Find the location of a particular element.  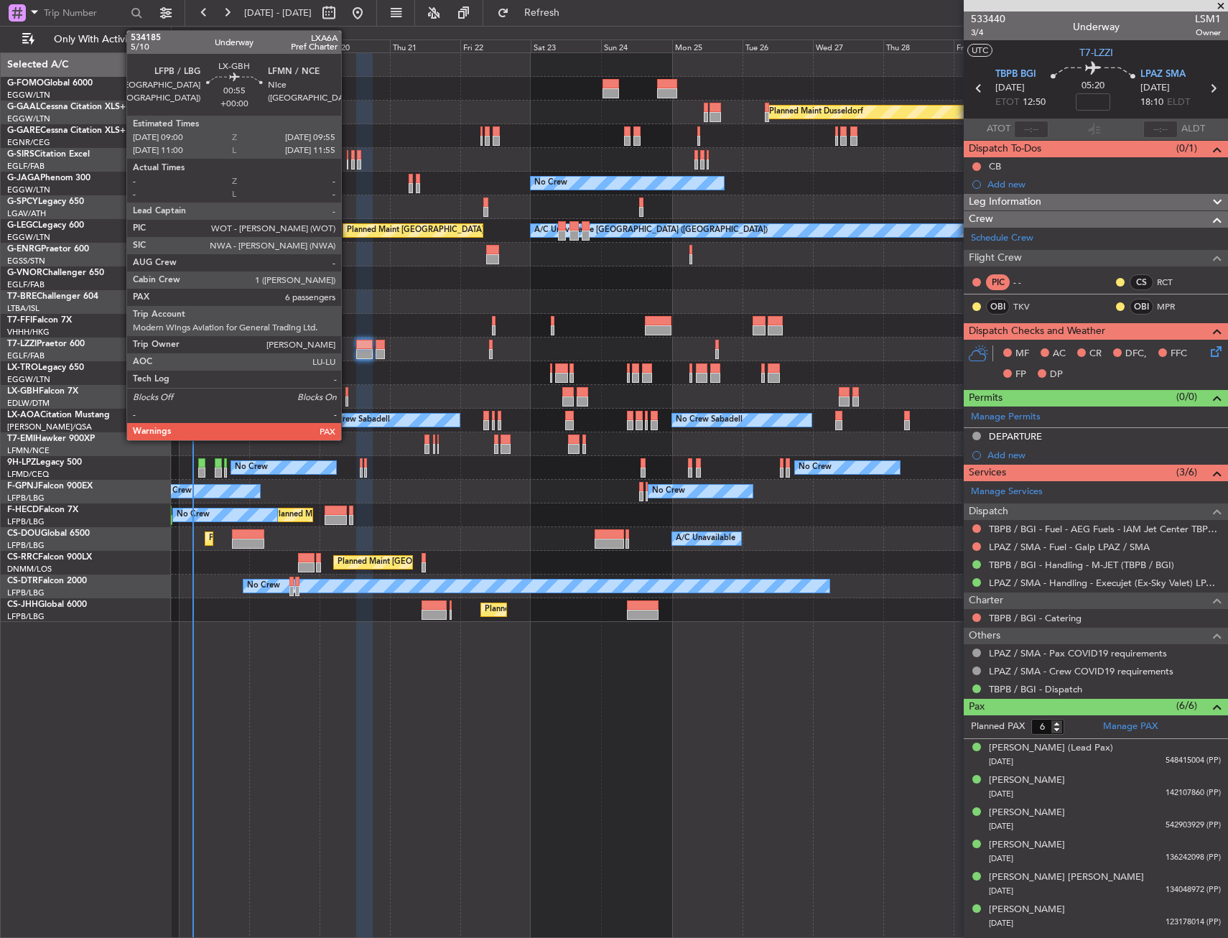

div: PIC is located at coordinates (998, 282).